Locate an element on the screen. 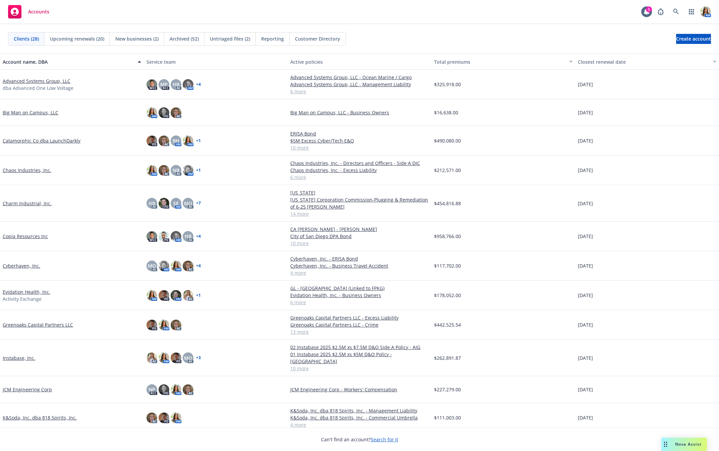 This screenshot has width=719, height=451. span: dba Advanced One Low Voltage is located at coordinates (38, 88).